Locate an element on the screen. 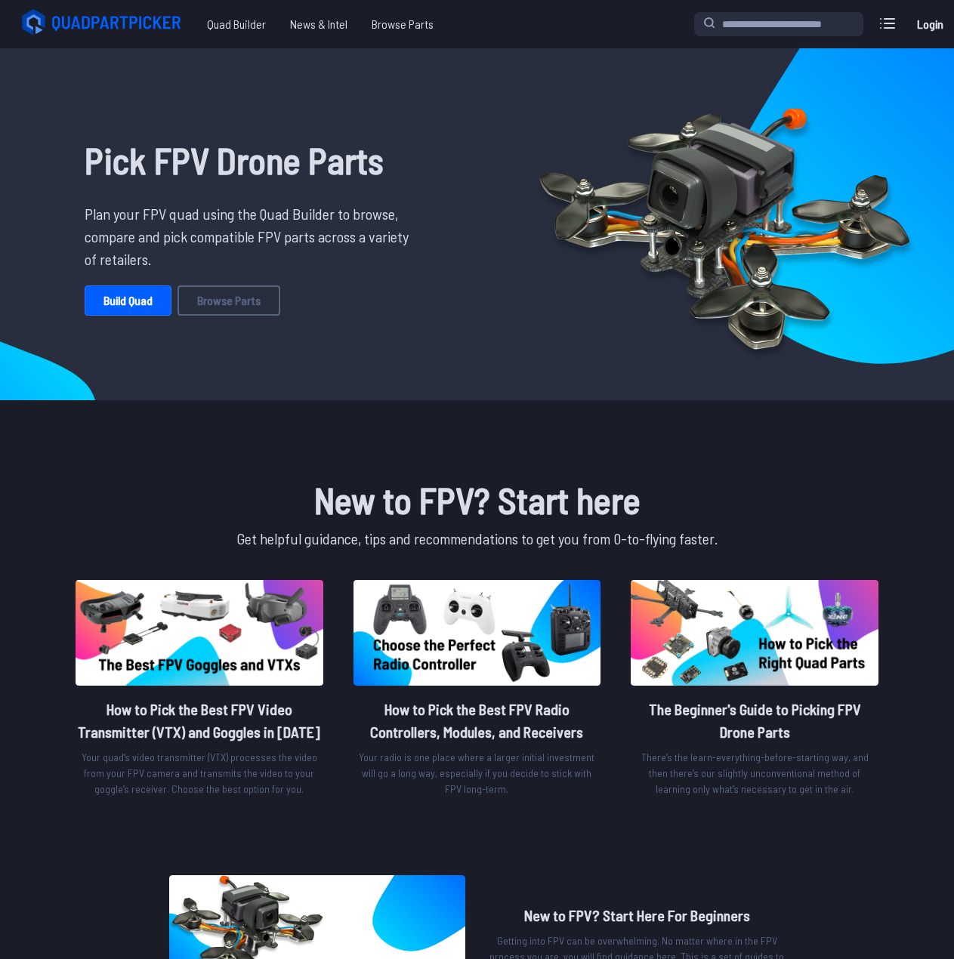 This screenshot has height=959, width=954. p: Your quad’s video transmitter (VTX) processes the video from your FPV camera and transmits the vi... is located at coordinates (199, 772).